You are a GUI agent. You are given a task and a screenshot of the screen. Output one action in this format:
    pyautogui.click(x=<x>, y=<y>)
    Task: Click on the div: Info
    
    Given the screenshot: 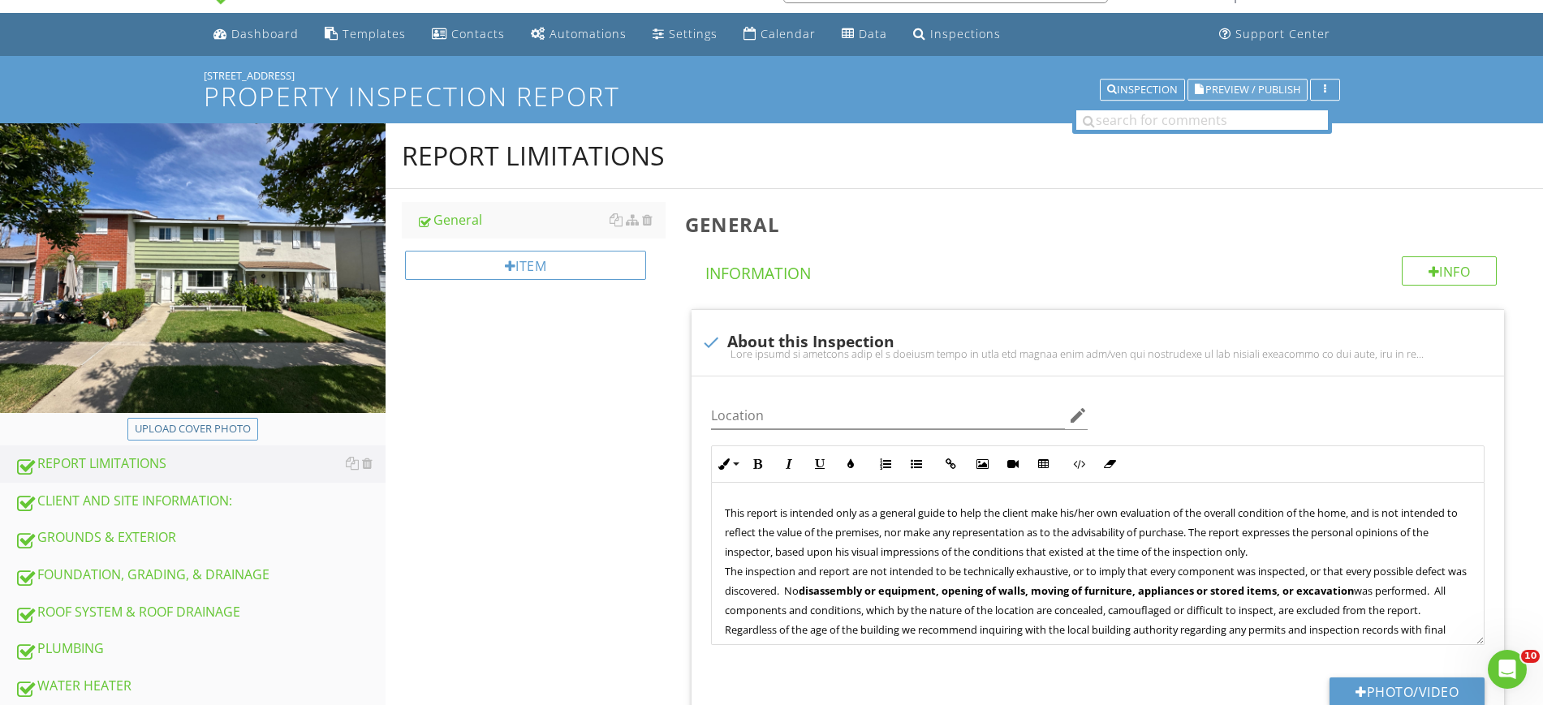 What is the action you would take?
    pyautogui.click(x=1449, y=271)
    